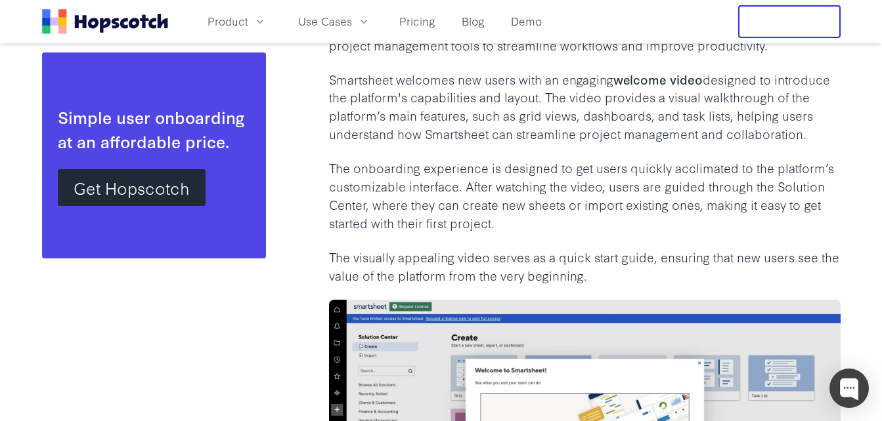 The width and height of the screenshot is (882, 421). What do you see at coordinates (584, 196) in the screenshot?
I see `p: The onboarding experience is designed to get users quickly acclimated to the platform’s customiza...` at bounding box center [584, 196].